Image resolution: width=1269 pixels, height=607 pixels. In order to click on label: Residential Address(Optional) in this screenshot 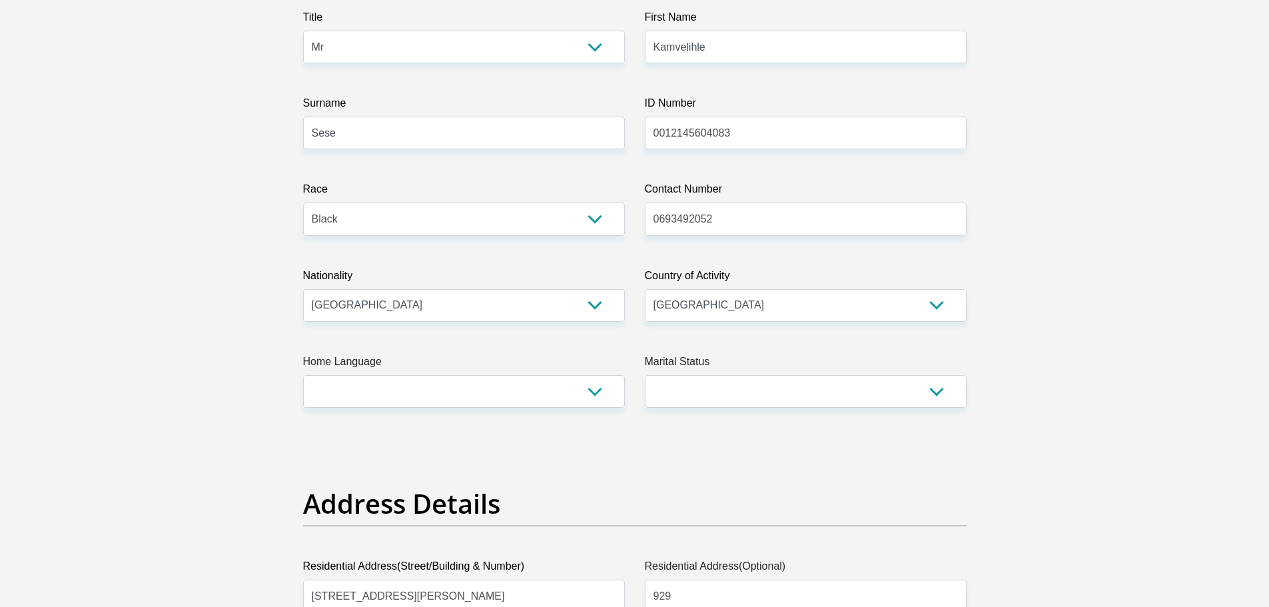, I will do `click(805, 569)`.